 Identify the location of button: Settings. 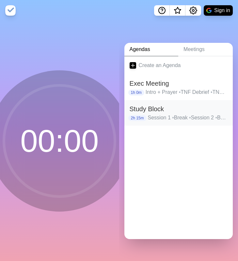
(193, 10).